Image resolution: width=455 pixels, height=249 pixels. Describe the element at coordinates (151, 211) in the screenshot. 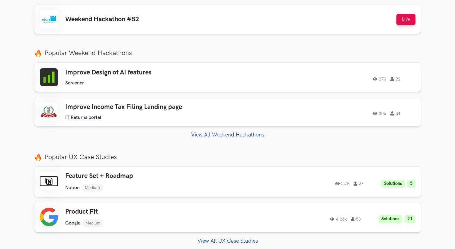

I see `h3: Product Fit` at that location.